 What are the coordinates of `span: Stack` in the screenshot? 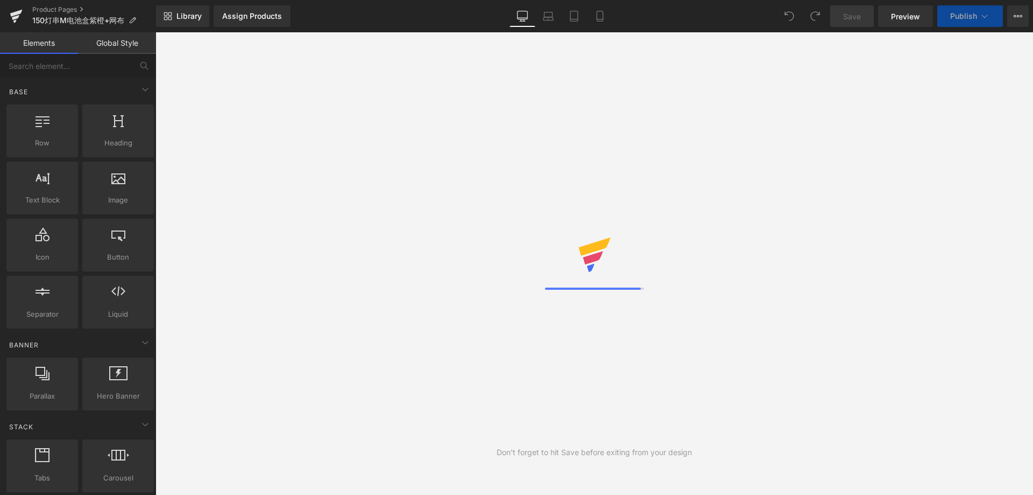 It's located at (21, 426).